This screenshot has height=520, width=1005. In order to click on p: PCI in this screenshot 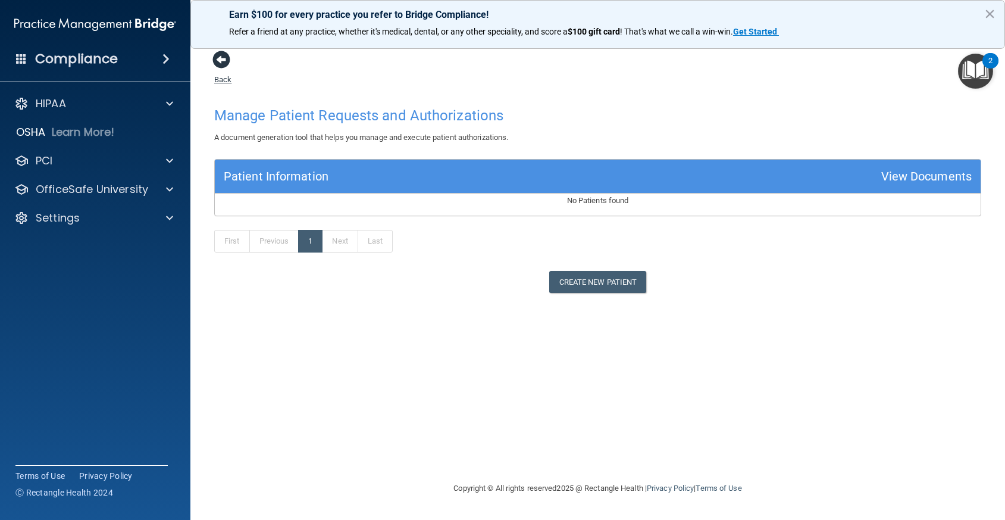, I will do `click(44, 161)`.